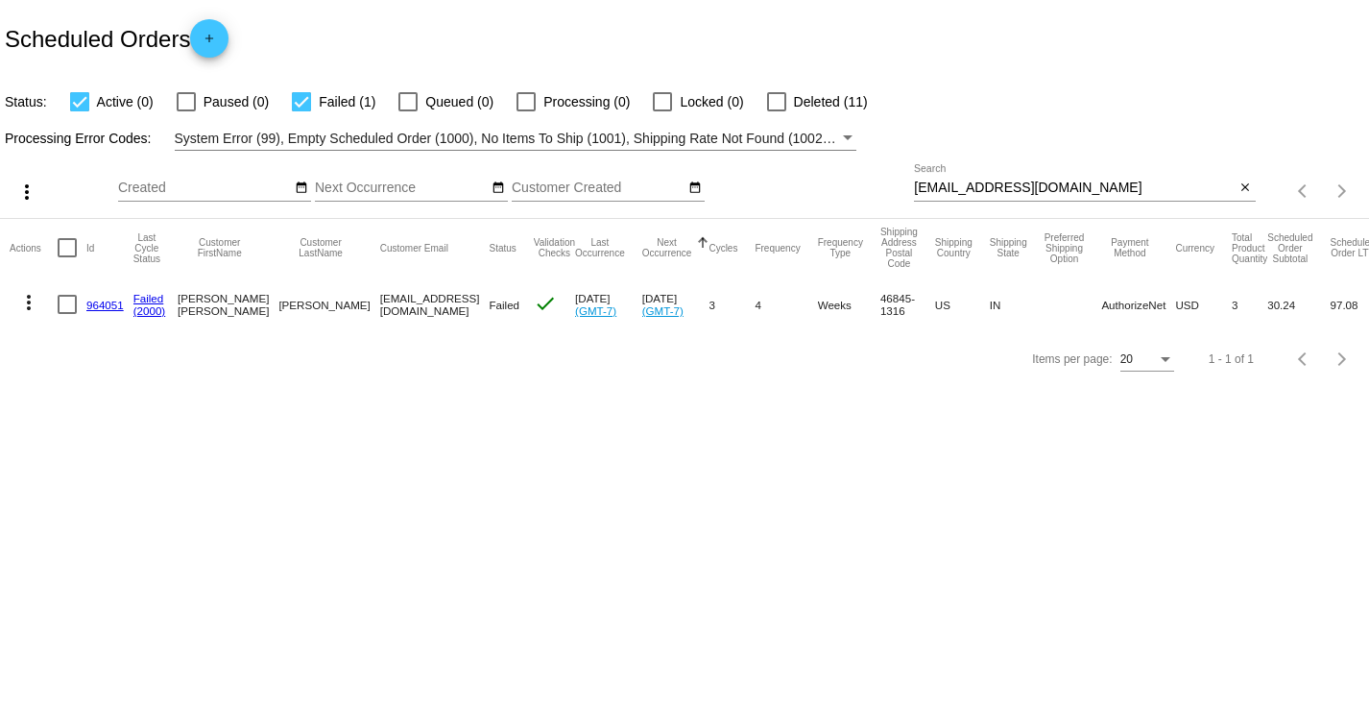 The height and width of the screenshot is (701, 1369). Describe the element at coordinates (1249, 248) in the screenshot. I see `mat-header-cell: Total Product Quantity` at that location.